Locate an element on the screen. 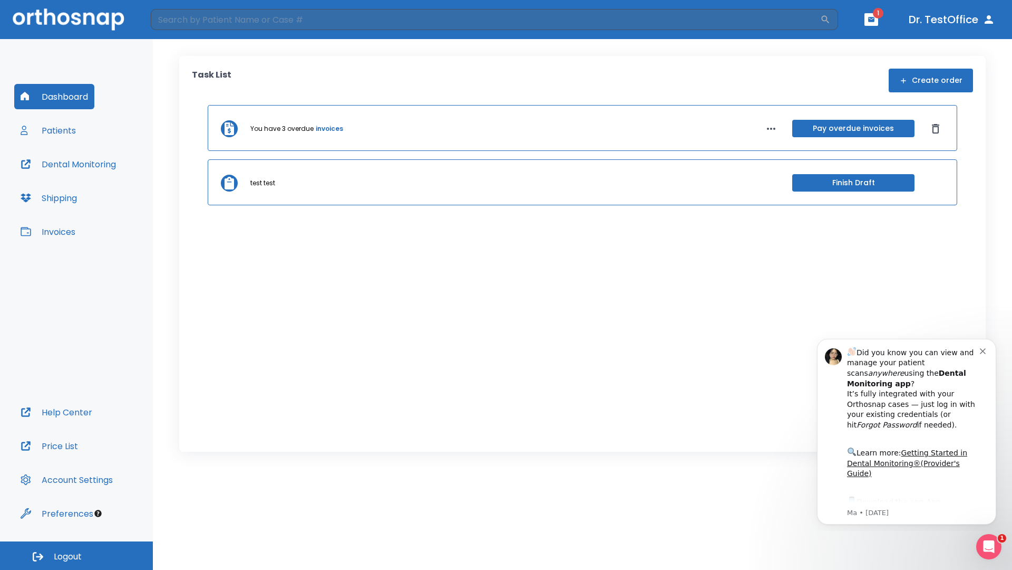 The image size is (1012, 570). button: Dashboard is located at coordinates (54, 96).